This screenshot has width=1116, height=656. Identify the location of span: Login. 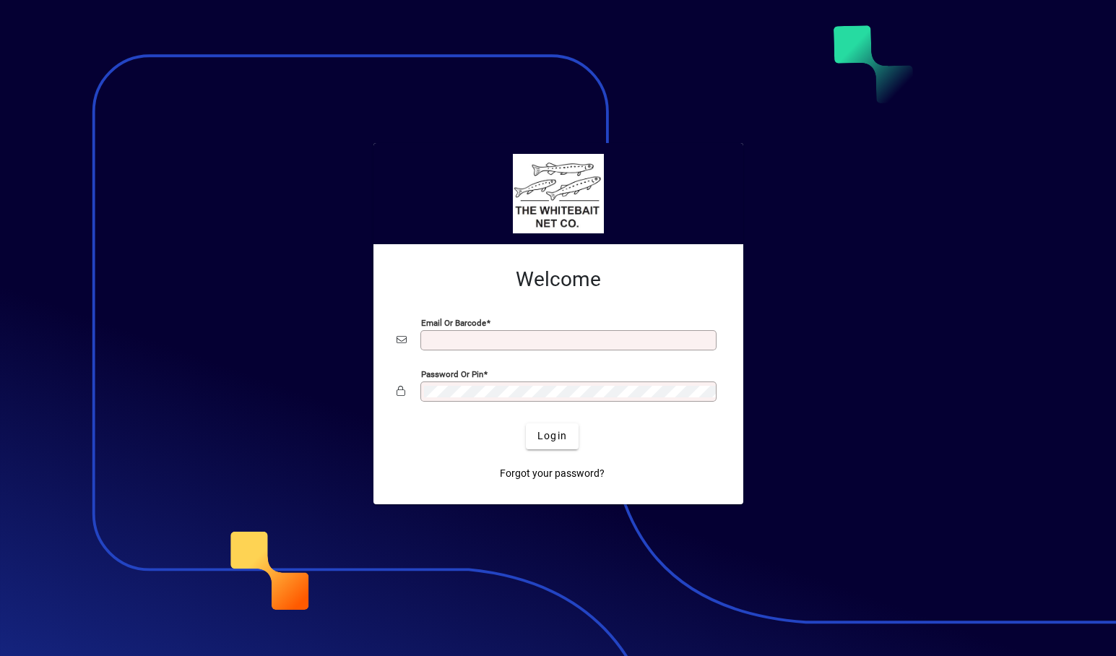
(552, 436).